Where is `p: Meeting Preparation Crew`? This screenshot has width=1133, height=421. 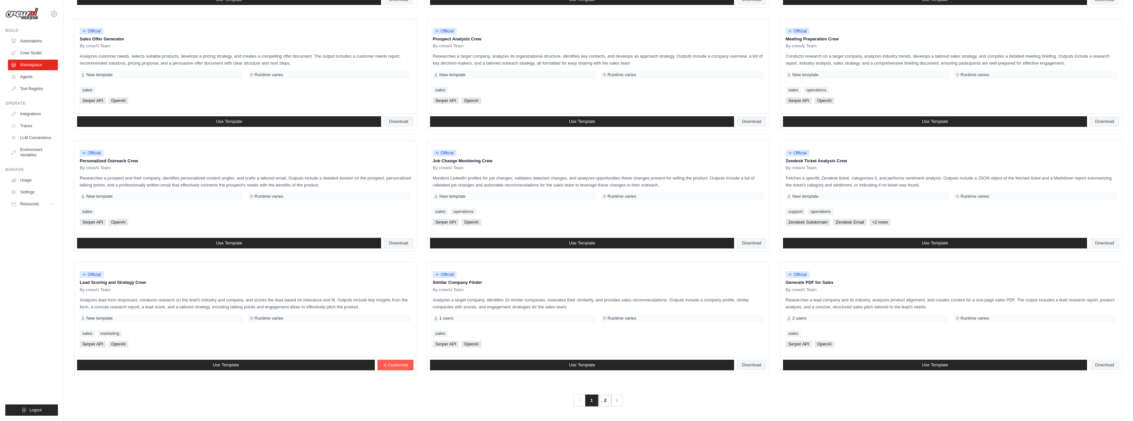
p: Meeting Preparation Crew is located at coordinates (951, 39).